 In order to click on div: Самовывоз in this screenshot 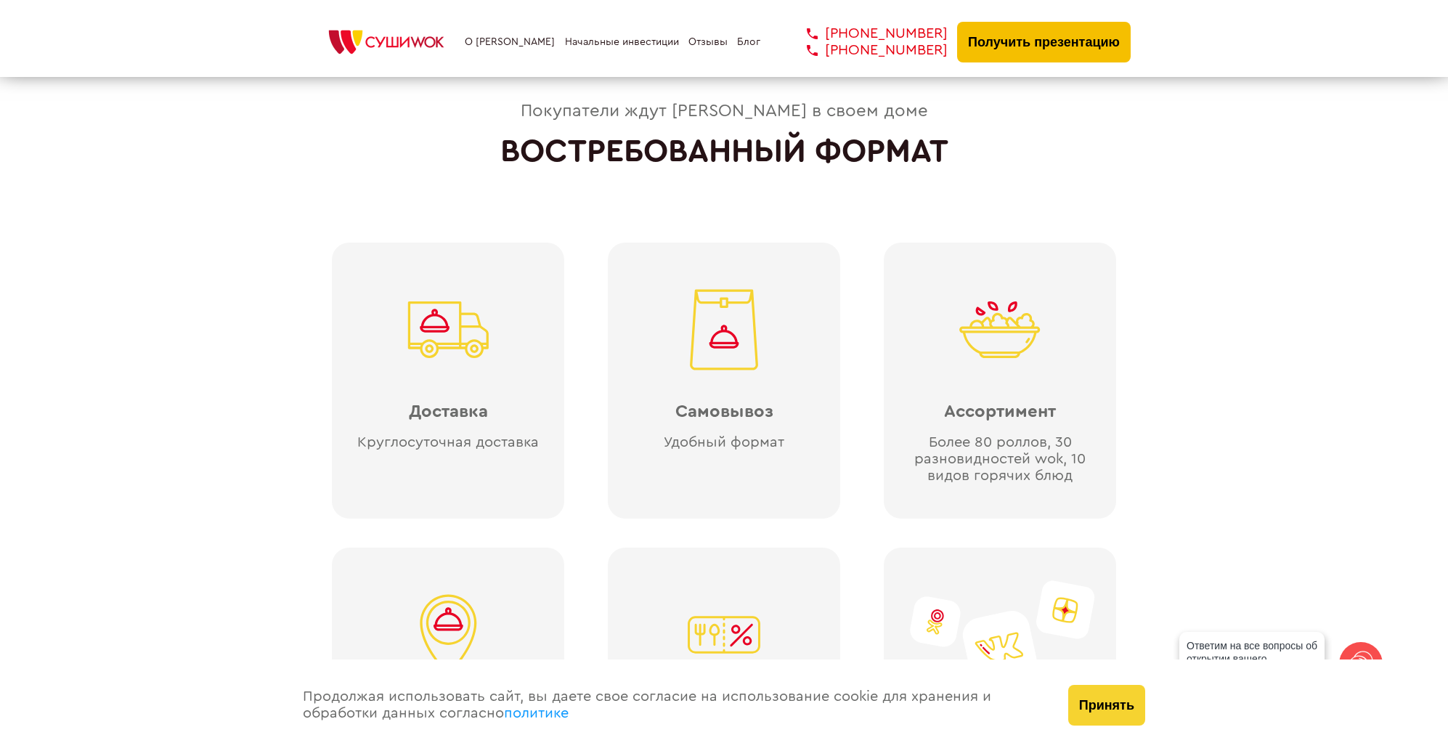, I will do `click(724, 413)`.